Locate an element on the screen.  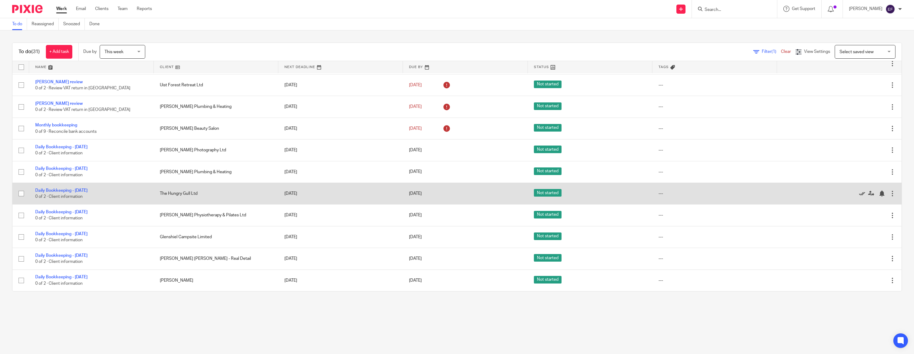
a: Mark as done is located at coordinates (863, 193).